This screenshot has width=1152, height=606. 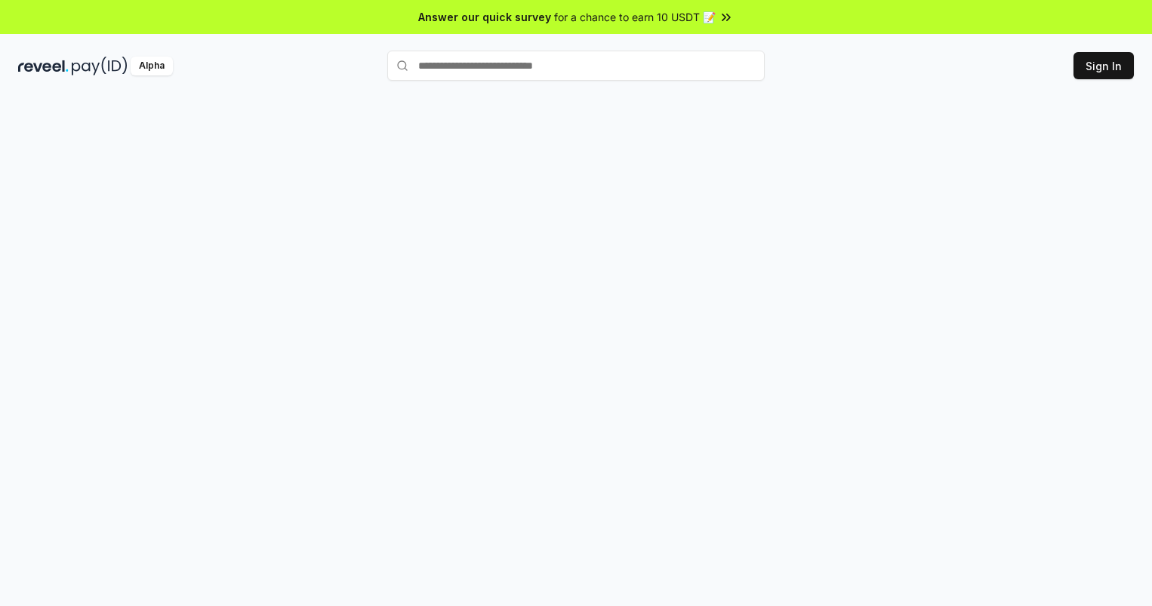 I want to click on img: pay_id, so click(x=100, y=66).